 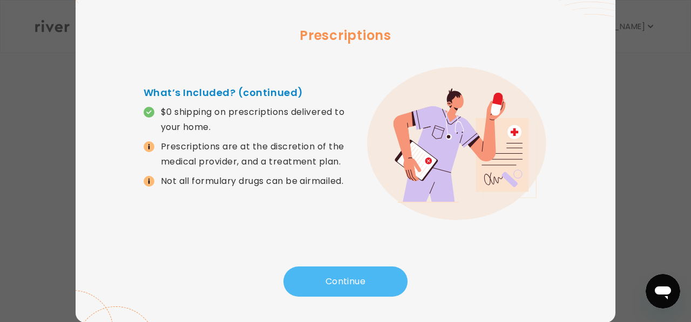 What do you see at coordinates (245, 93) in the screenshot?
I see `h4: What’s Included? (continued)` at bounding box center [245, 93].